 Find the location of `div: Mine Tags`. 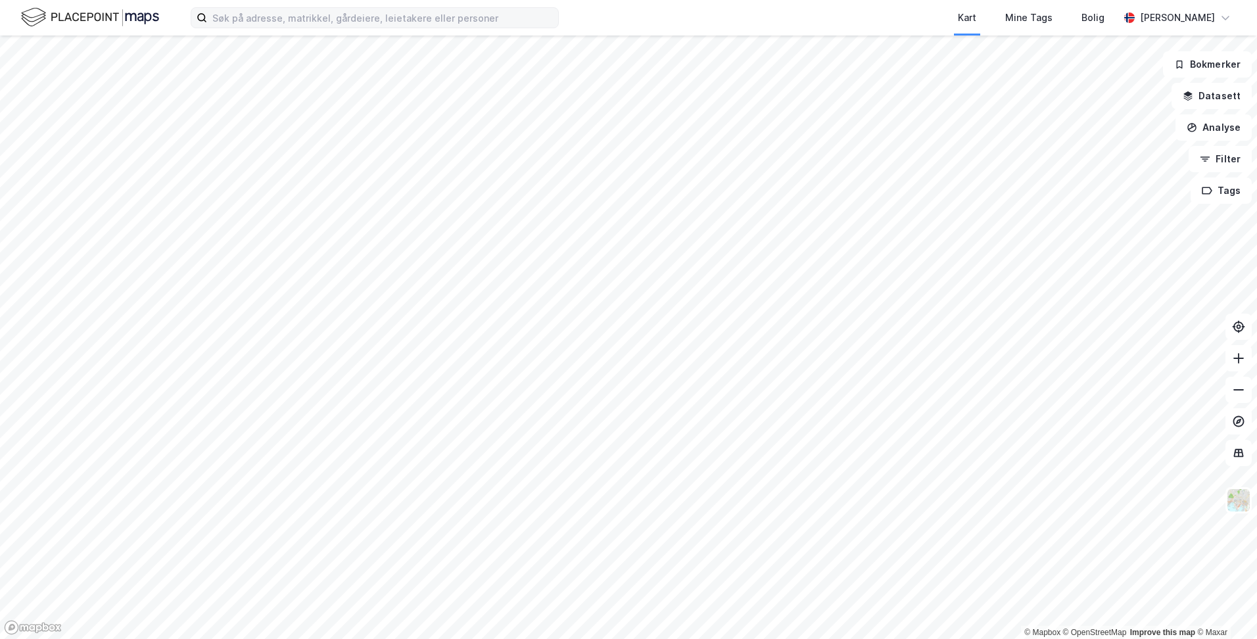

div: Mine Tags is located at coordinates (1029, 18).